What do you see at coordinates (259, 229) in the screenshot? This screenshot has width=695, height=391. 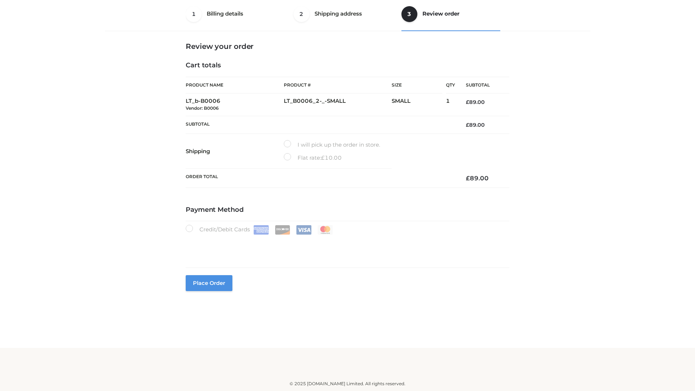 I see `label: Credit/Debit Cards` at bounding box center [259, 229].